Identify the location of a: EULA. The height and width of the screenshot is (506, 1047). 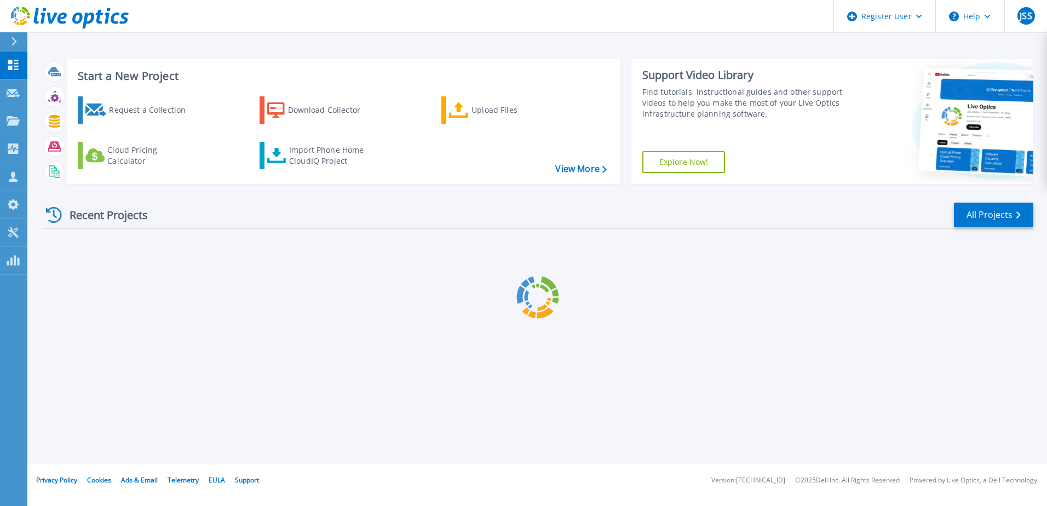
(217, 480).